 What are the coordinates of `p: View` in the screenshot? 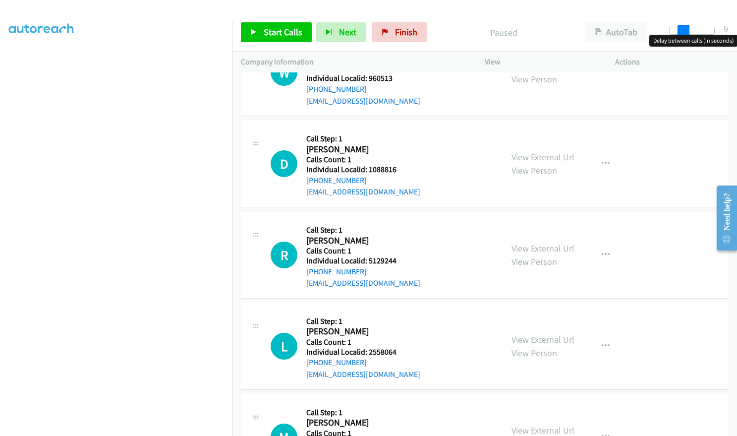 It's located at (541, 62).